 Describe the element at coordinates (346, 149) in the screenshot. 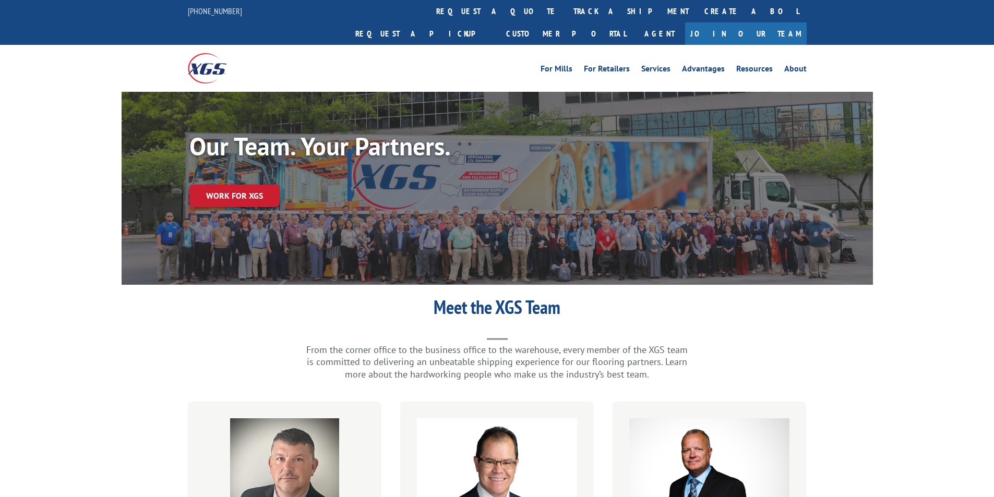

I see `h1: Our Team. Your Partners.` at that location.